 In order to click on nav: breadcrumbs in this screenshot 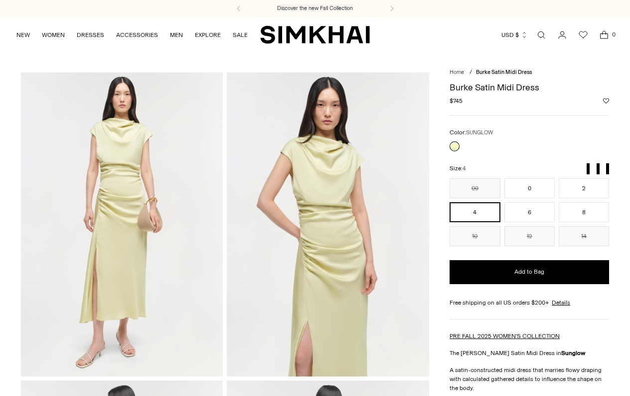, I will do `click(530, 72)`.